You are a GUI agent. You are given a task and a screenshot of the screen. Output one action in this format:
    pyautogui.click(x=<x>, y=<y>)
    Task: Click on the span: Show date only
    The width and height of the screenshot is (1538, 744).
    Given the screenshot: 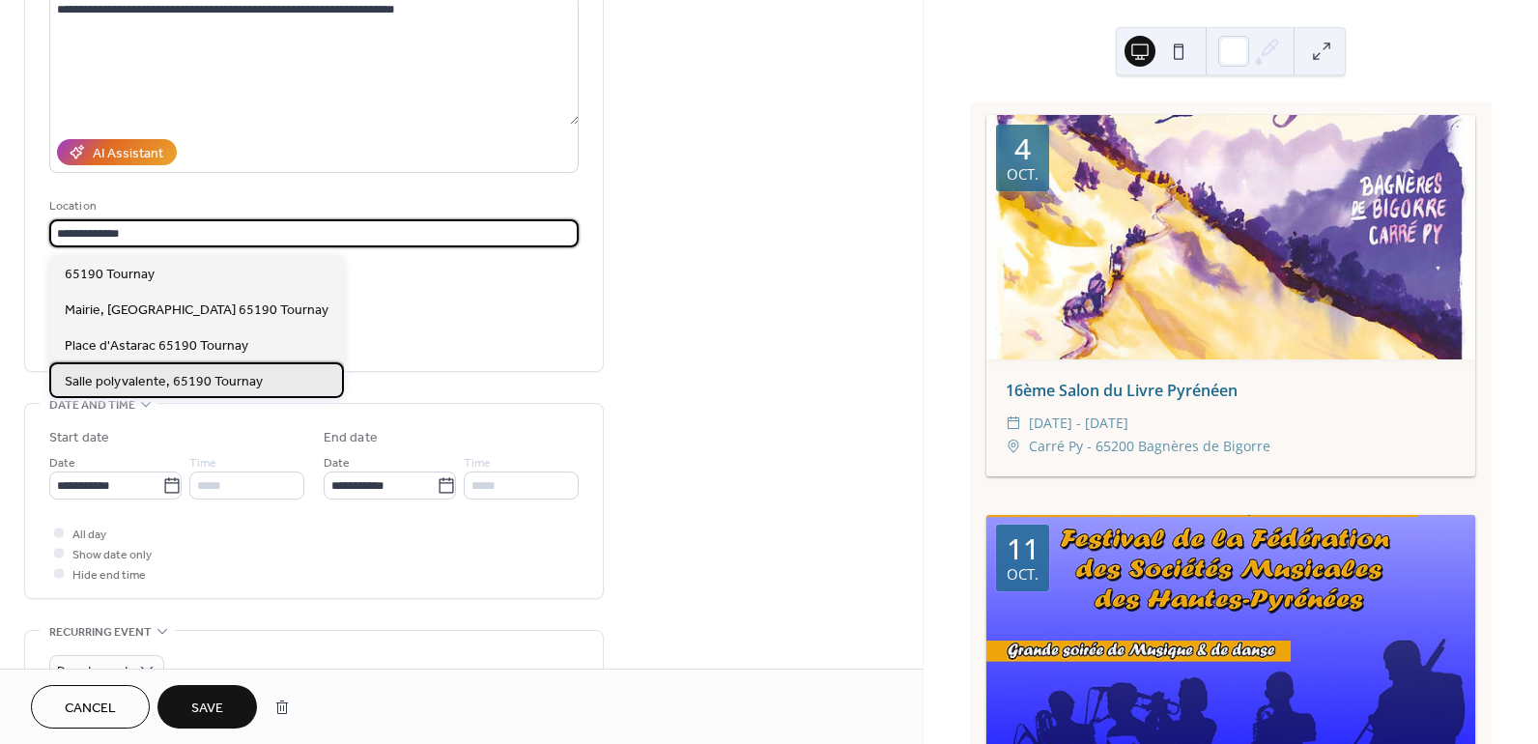 What is the action you would take?
    pyautogui.click(x=112, y=555)
    